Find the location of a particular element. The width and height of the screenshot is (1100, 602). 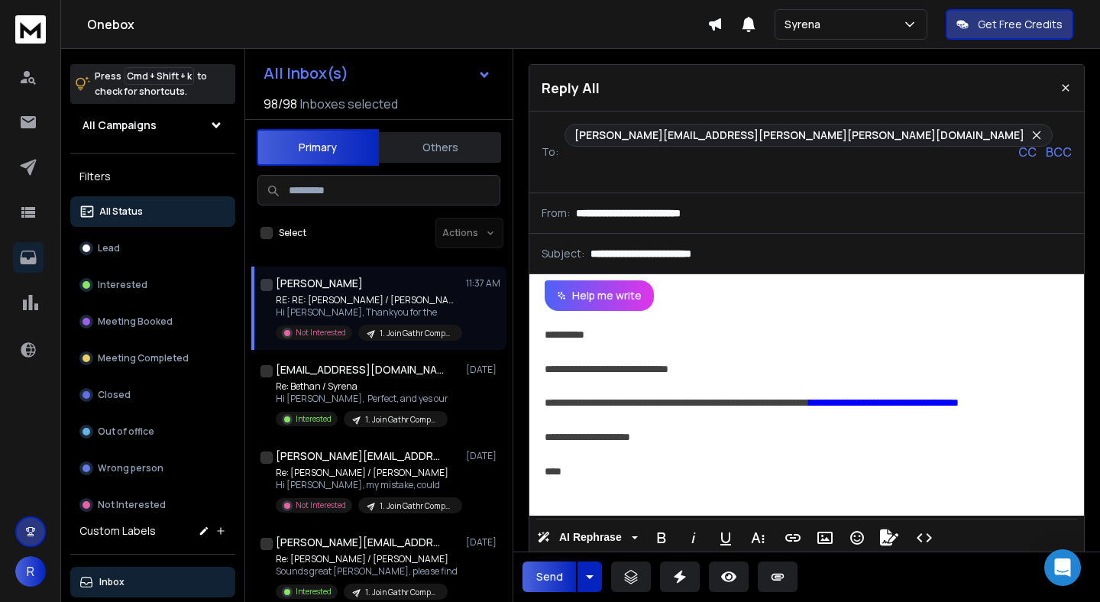

p: Out of office is located at coordinates (126, 431).